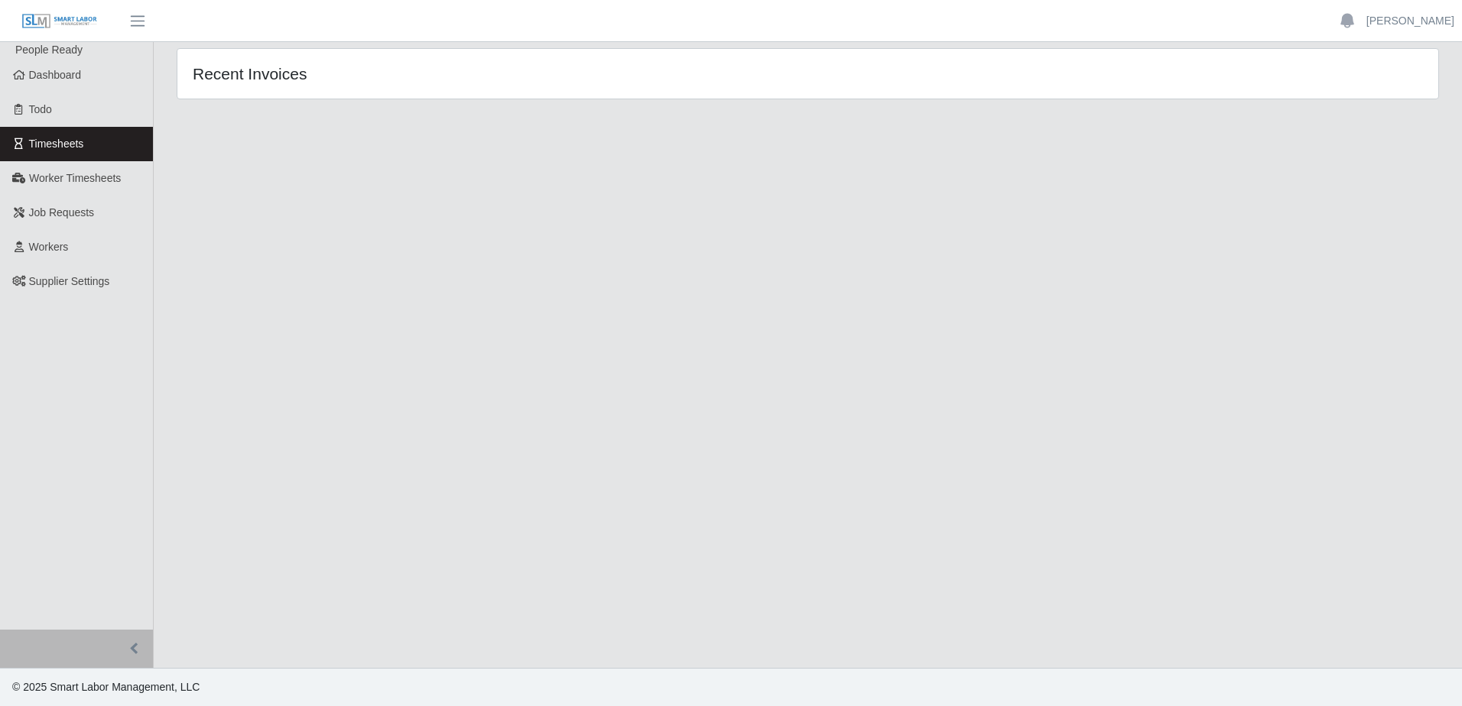 The width and height of the screenshot is (1462, 706). I want to click on span: Supplier Settings, so click(70, 281).